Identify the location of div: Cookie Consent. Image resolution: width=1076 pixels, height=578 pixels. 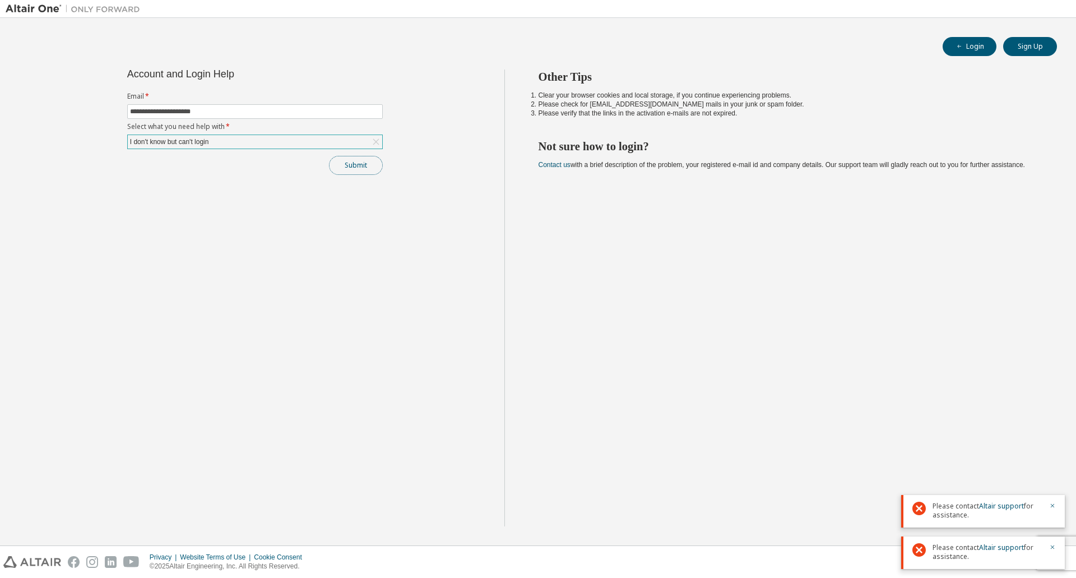
(281, 557).